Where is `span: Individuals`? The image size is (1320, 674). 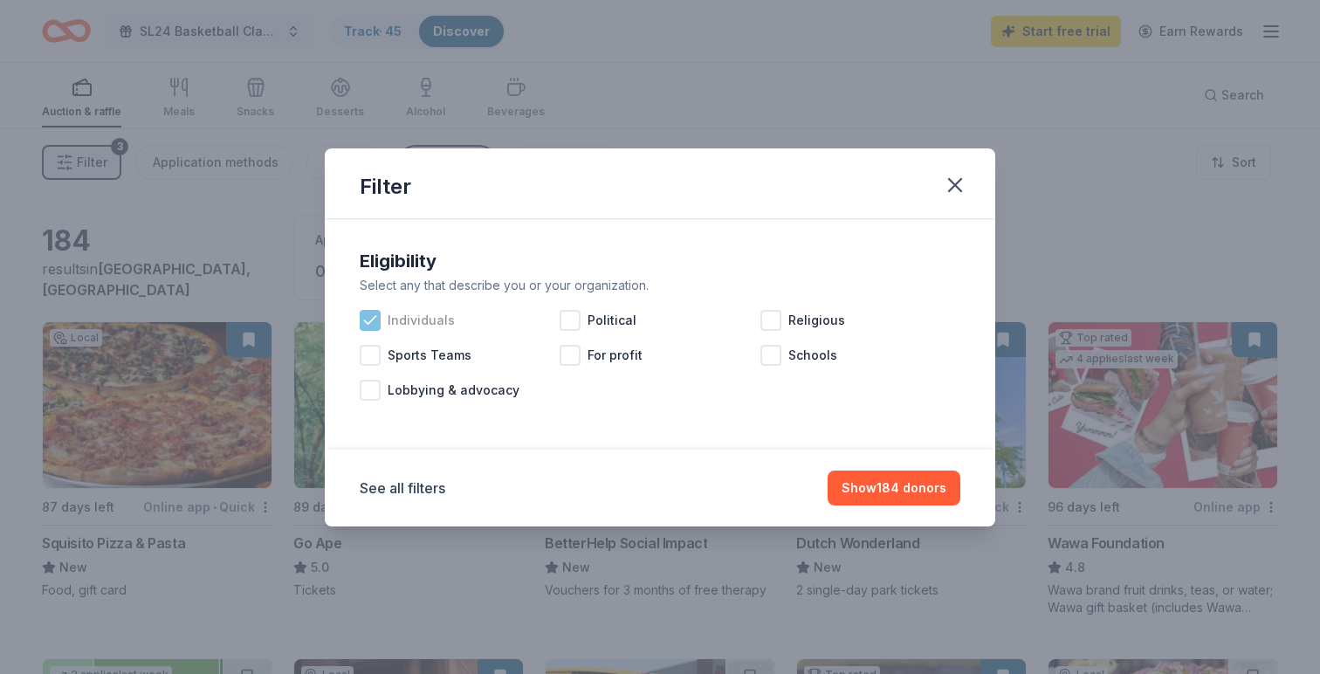 span: Individuals is located at coordinates (421, 320).